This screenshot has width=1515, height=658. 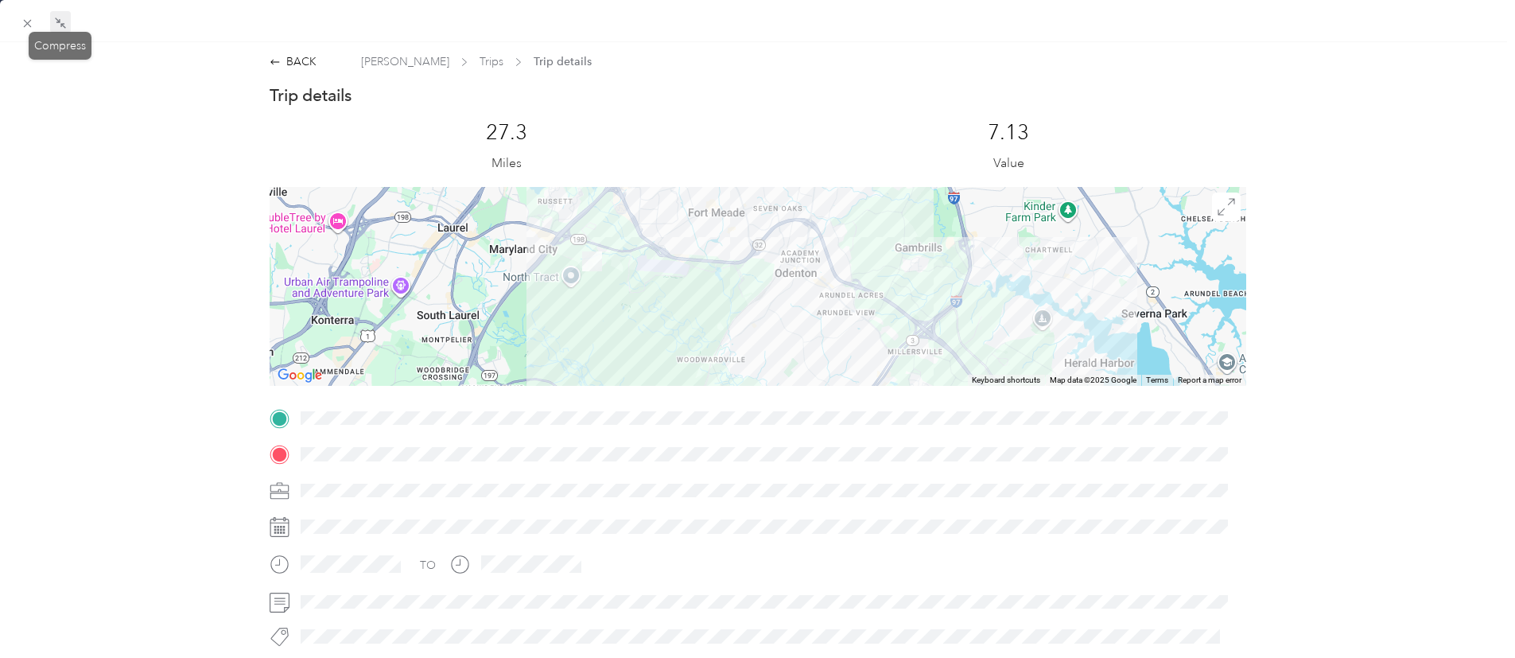 I want to click on button: Keyboard shortcuts, so click(x=1006, y=380).